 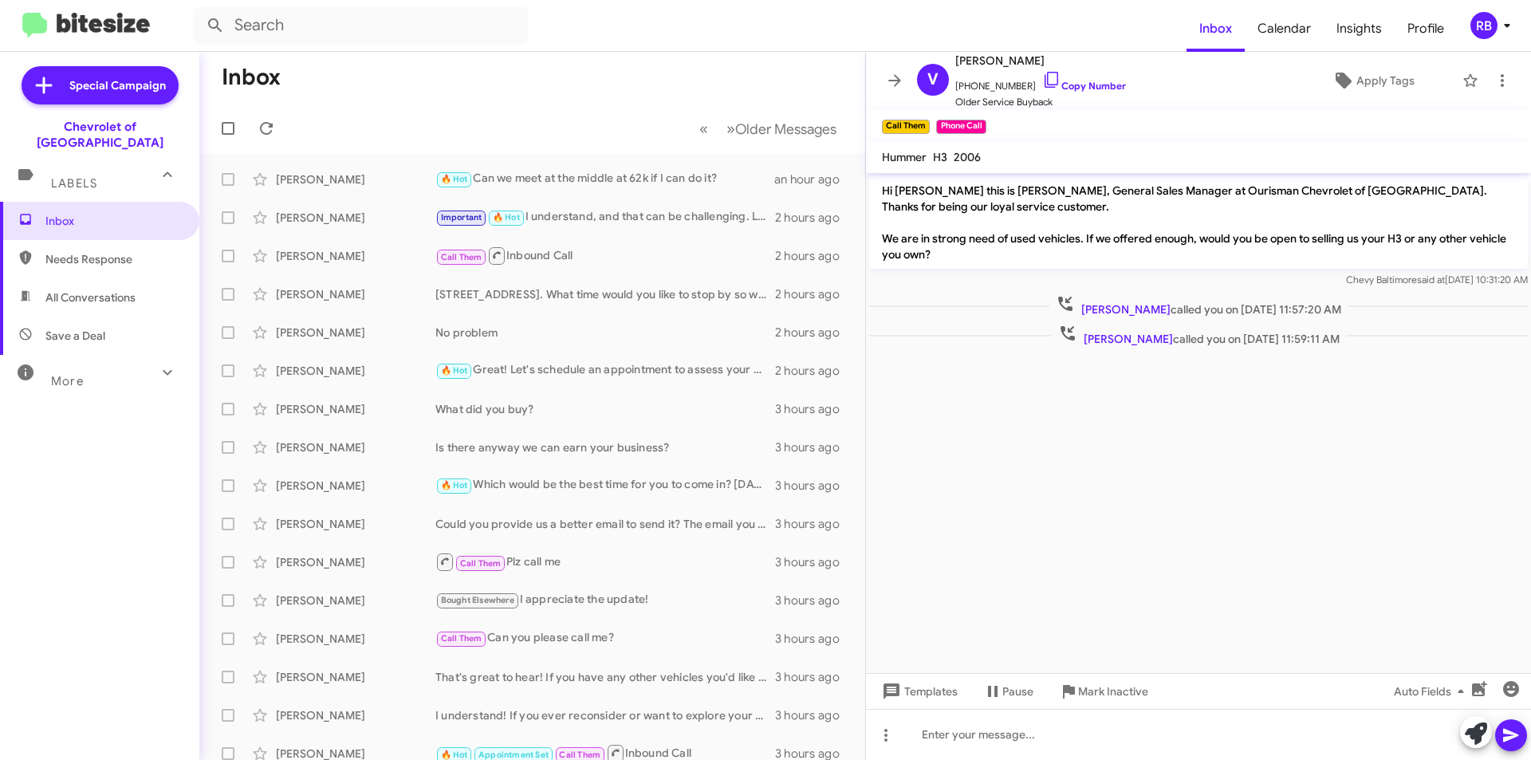 What do you see at coordinates (67, 381) in the screenshot?
I see `span: More` at bounding box center [67, 381].